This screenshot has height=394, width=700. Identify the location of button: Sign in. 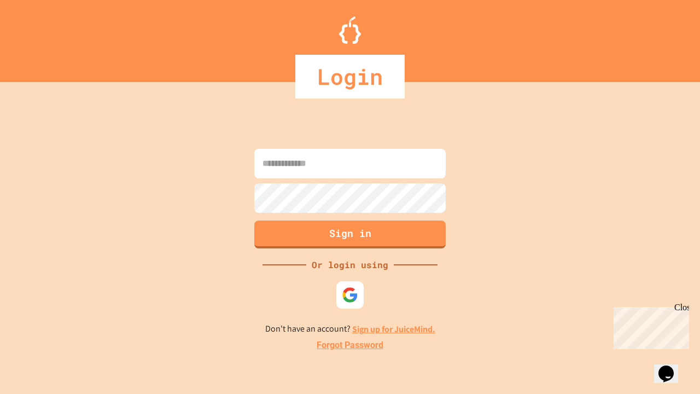
(350, 234).